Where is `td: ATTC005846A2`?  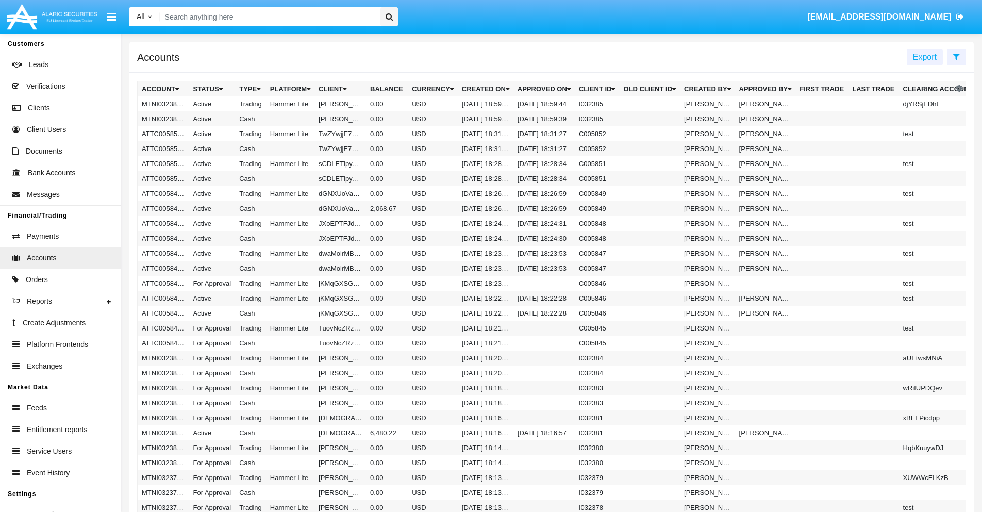 td: ATTC005846A2 is located at coordinates (163, 283).